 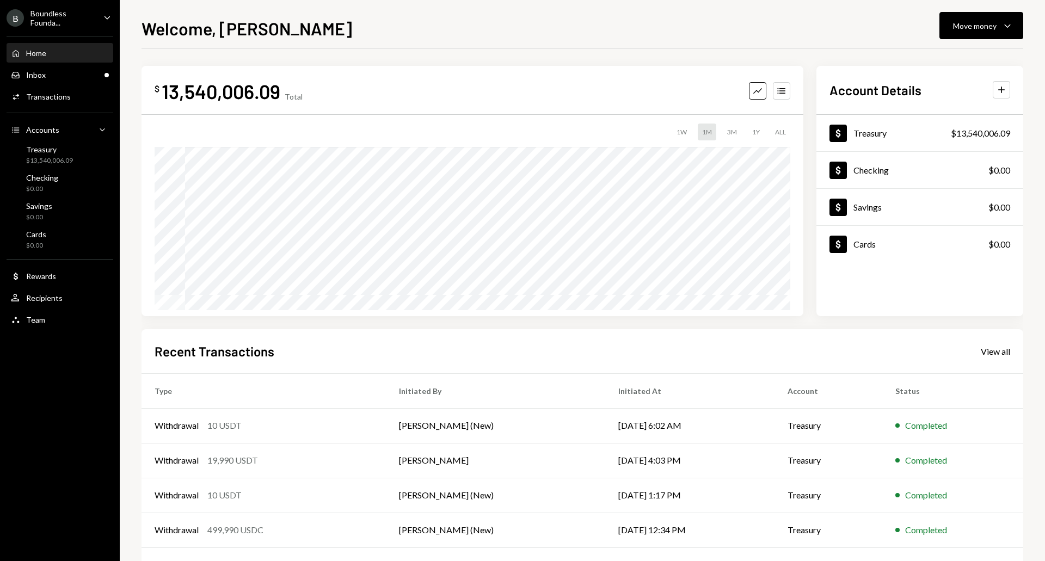 I want to click on div: Move money, so click(x=975, y=26).